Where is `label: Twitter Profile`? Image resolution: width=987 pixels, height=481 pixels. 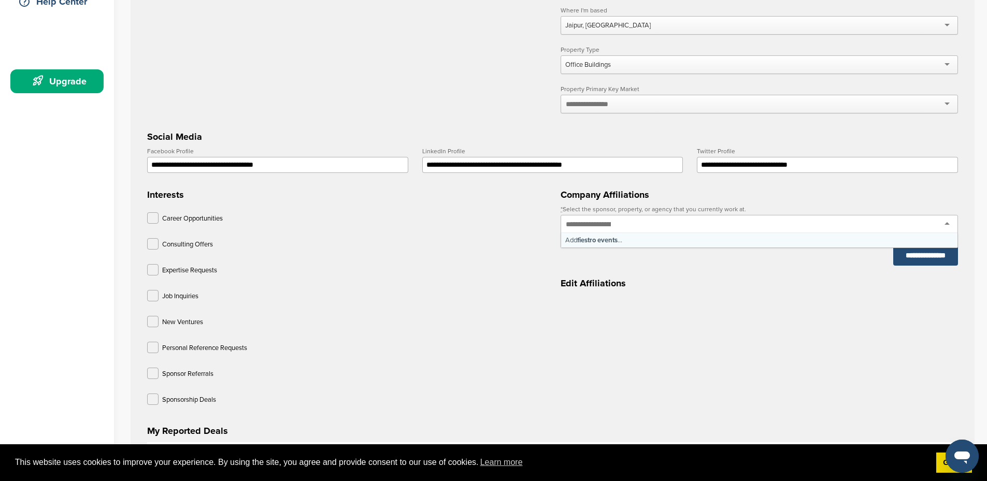
label: Twitter Profile is located at coordinates (827, 151).